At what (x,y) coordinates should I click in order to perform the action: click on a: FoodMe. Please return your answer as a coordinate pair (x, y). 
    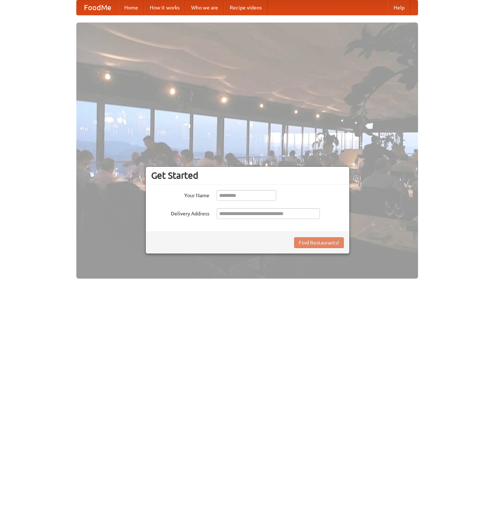
    Looking at the image, I should click on (97, 8).